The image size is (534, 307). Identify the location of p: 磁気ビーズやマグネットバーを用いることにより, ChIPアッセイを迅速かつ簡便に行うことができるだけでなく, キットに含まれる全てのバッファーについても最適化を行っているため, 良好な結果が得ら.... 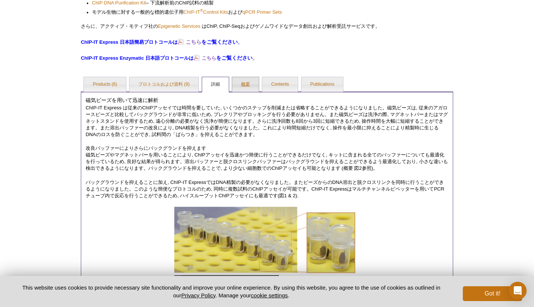
(267, 162).